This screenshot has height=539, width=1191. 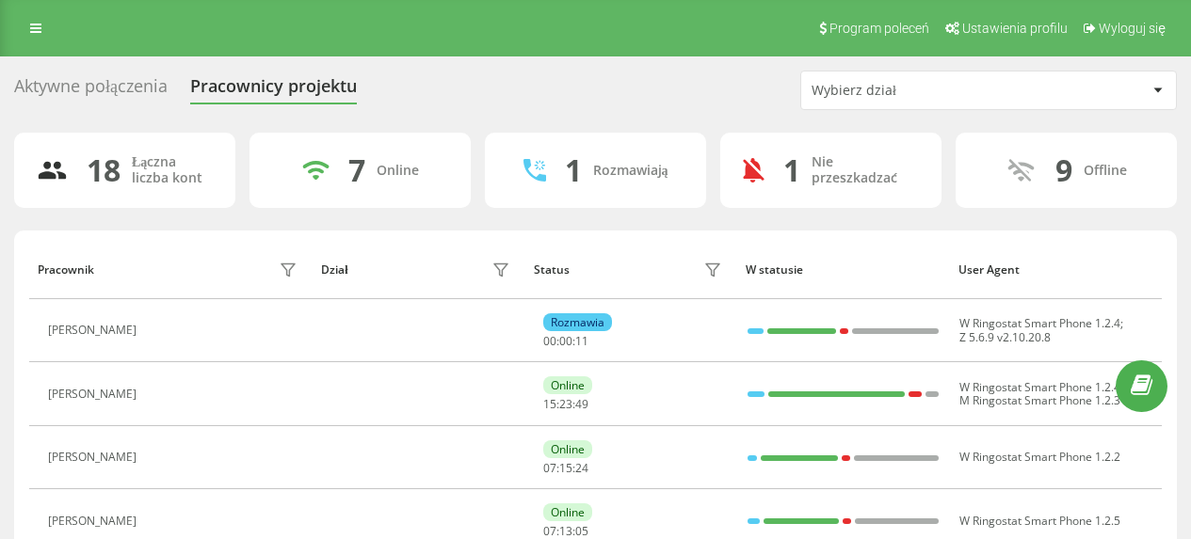 I want to click on div: Nie przeszkadzać, so click(x=865, y=170).